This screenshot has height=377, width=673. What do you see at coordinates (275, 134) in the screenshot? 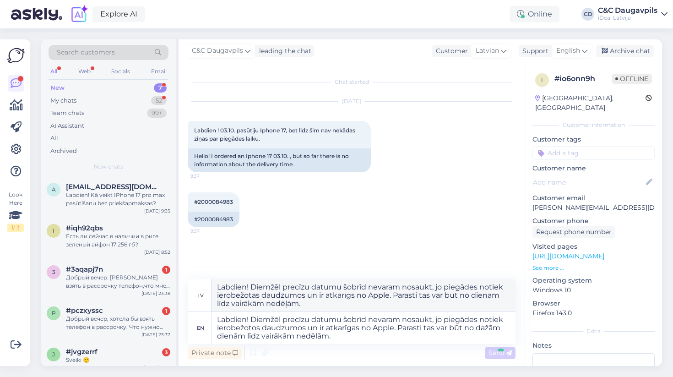
I see `span: Labdien ! 03.10. pasūtiju Iphone 17, bet lidz šim nav nekādas ziņas par piegādes laiku.` at bounding box center [275, 134].